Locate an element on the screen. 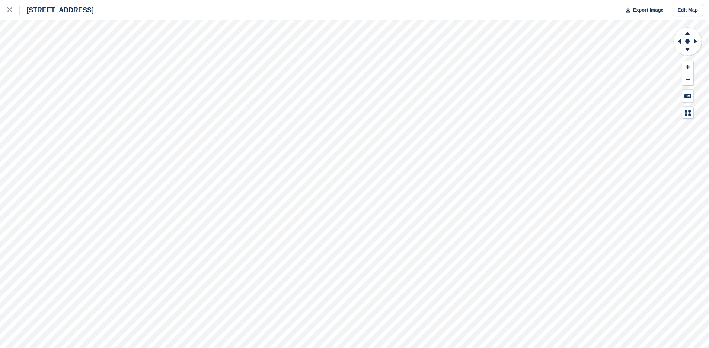  button: Map Legend is located at coordinates (688, 112).